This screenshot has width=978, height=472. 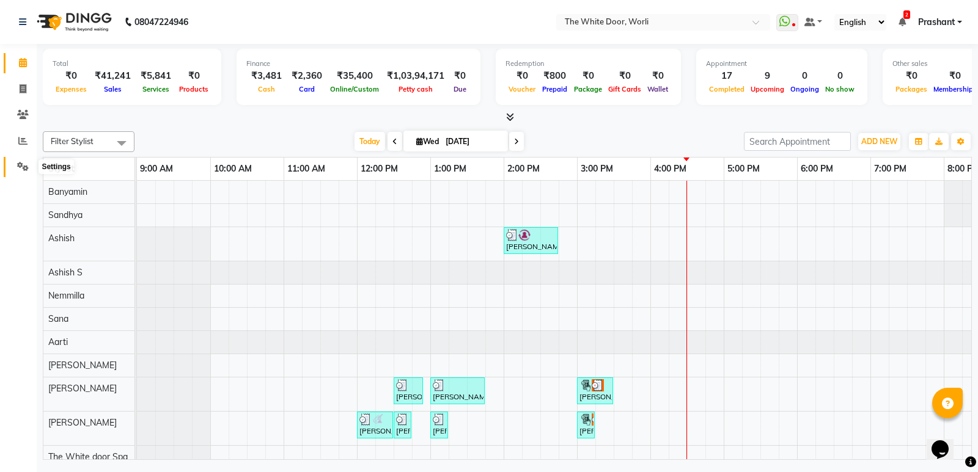 What do you see at coordinates (358, 64) in the screenshot?
I see `div: Finance` at bounding box center [358, 64].